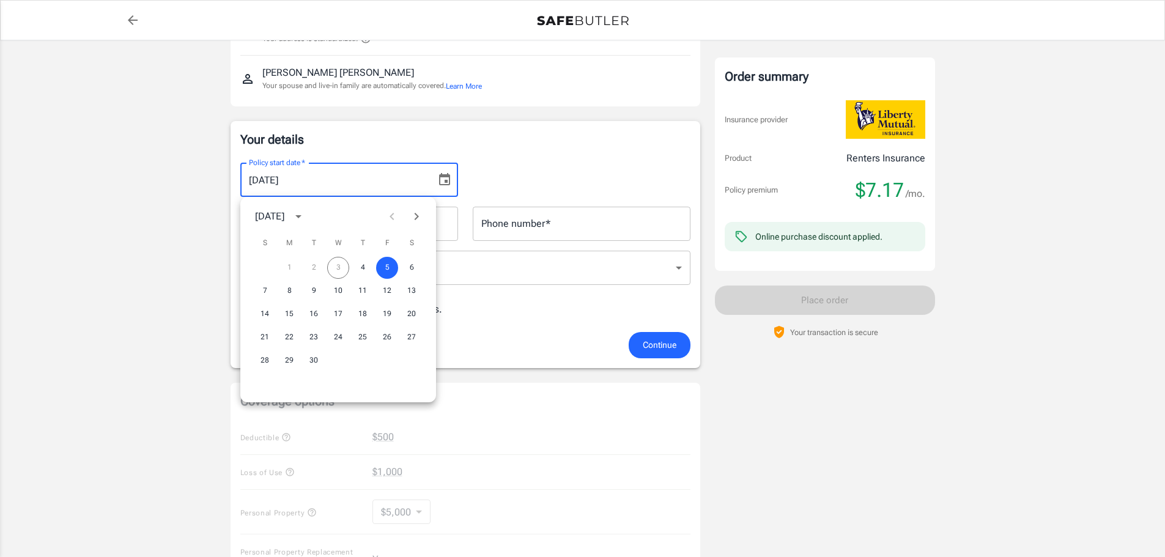 This screenshot has height=557, width=1165. Describe the element at coordinates (738, 158) in the screenshot. I see `p: Product` at that location.